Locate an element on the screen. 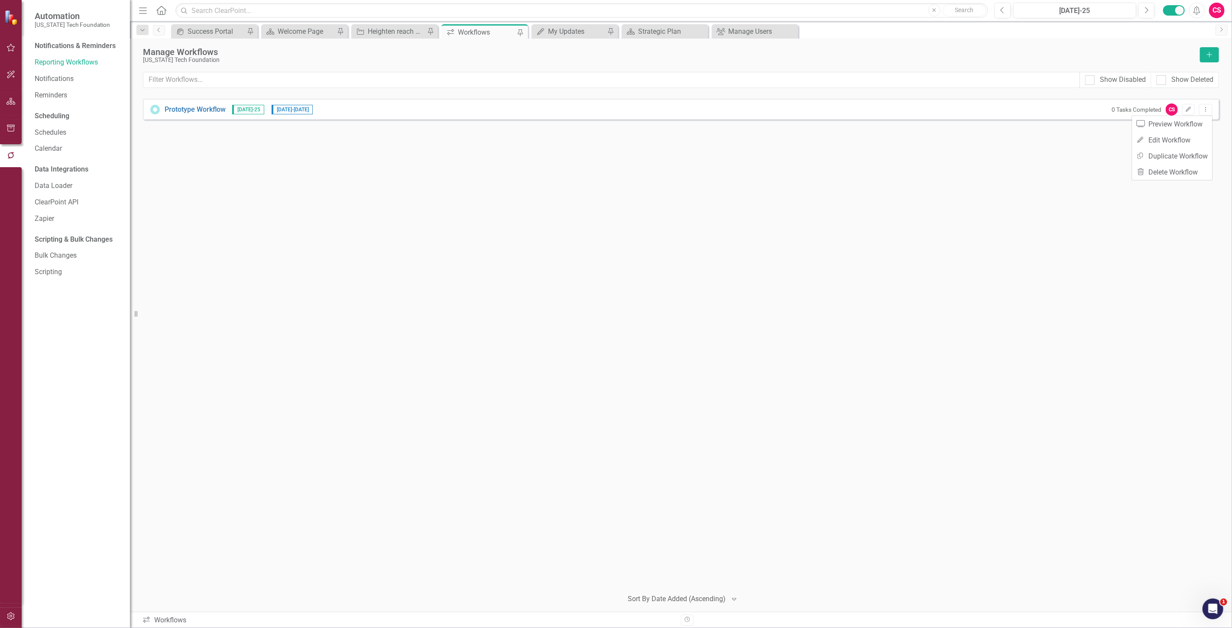  a: Preview Workflow is located at coordinates (1172, 124).